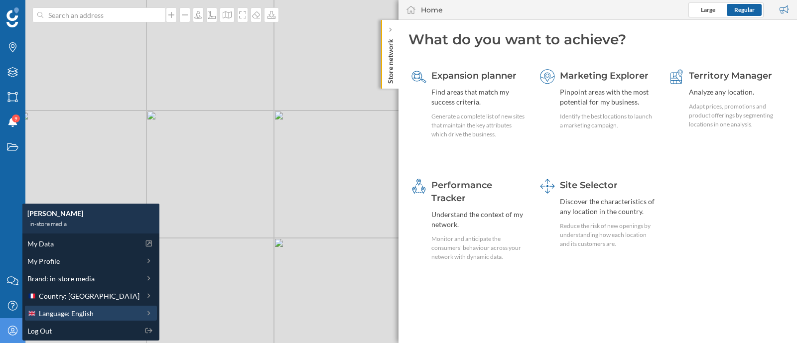  Describe the element at coordinates (432, 10) in the screenshot. I see `div: Home` at that location.